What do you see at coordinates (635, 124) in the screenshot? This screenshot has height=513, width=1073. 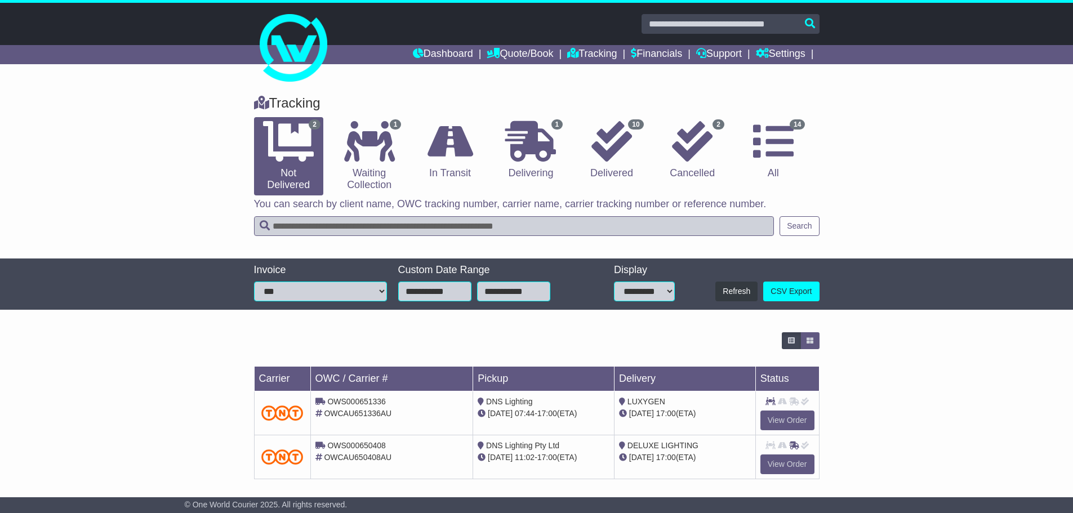 I see `span: 10` at bounding box center [635, 124].